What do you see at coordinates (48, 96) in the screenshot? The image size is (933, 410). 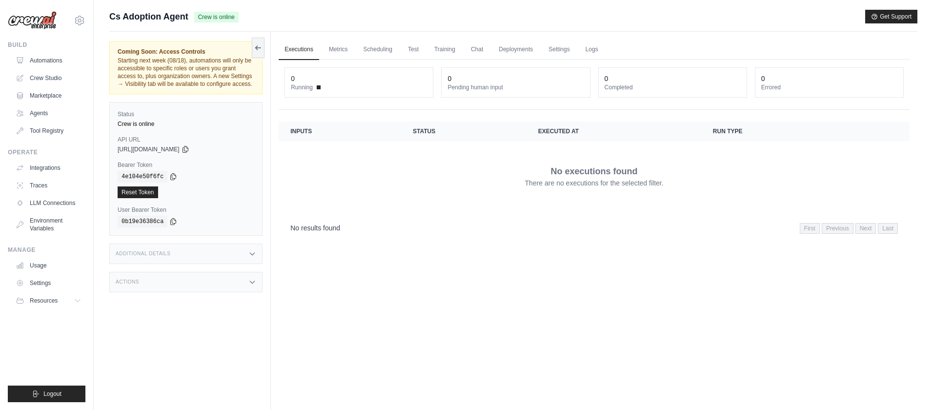 I see `a: Marketplace` at bounding box center [48, 96].